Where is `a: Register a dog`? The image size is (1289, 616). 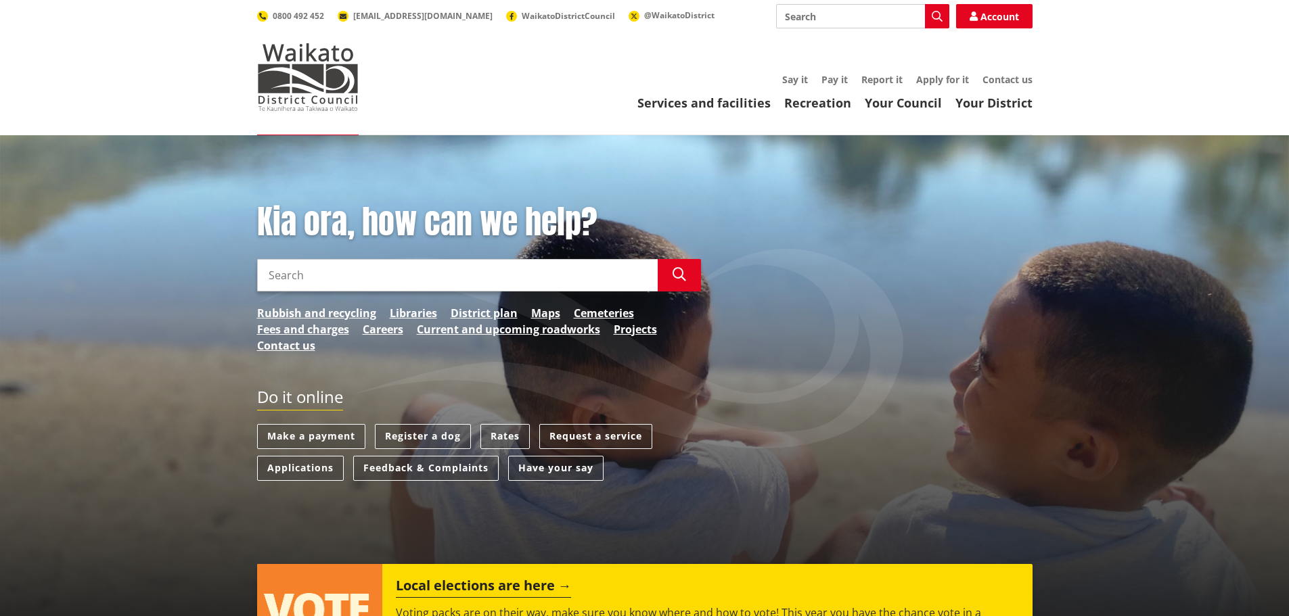
a: Register a dog is located at coordinates (423, 436).